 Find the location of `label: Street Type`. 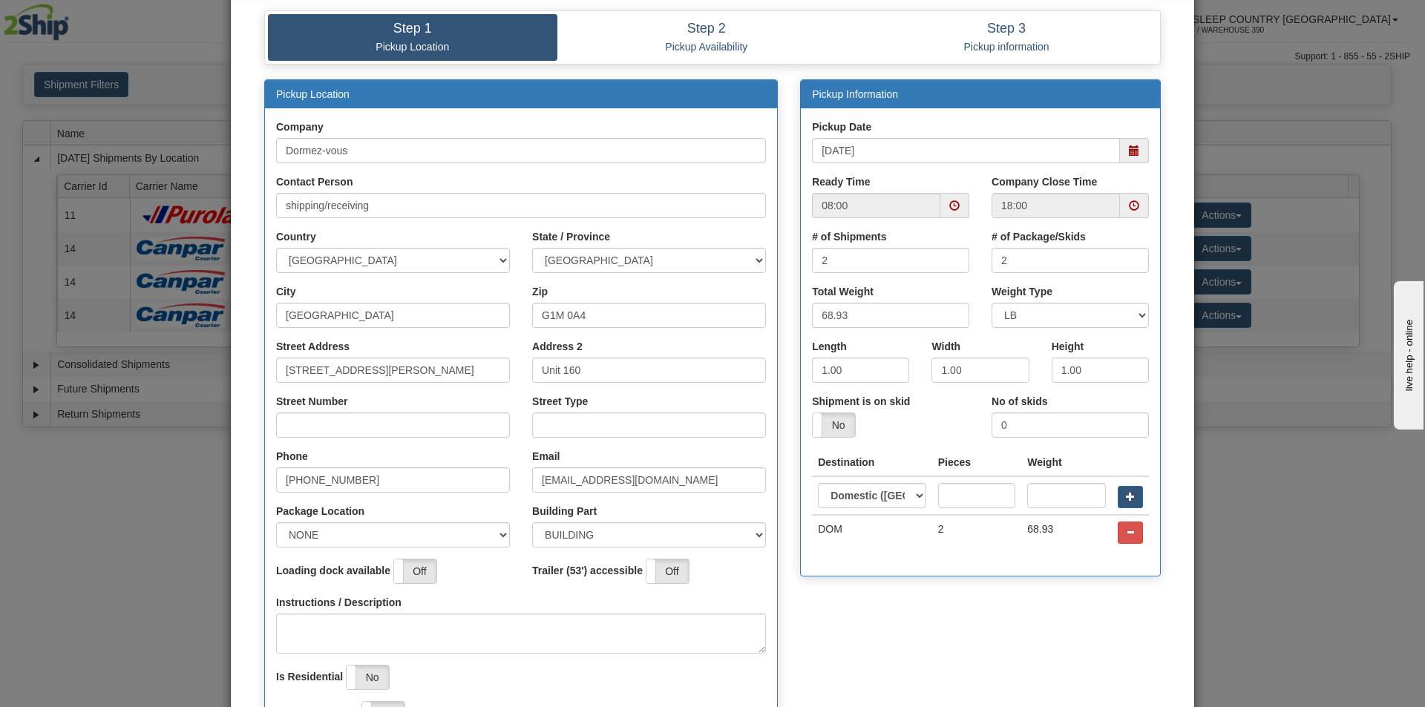

label: Street Type is located at coordinates (560, 402).